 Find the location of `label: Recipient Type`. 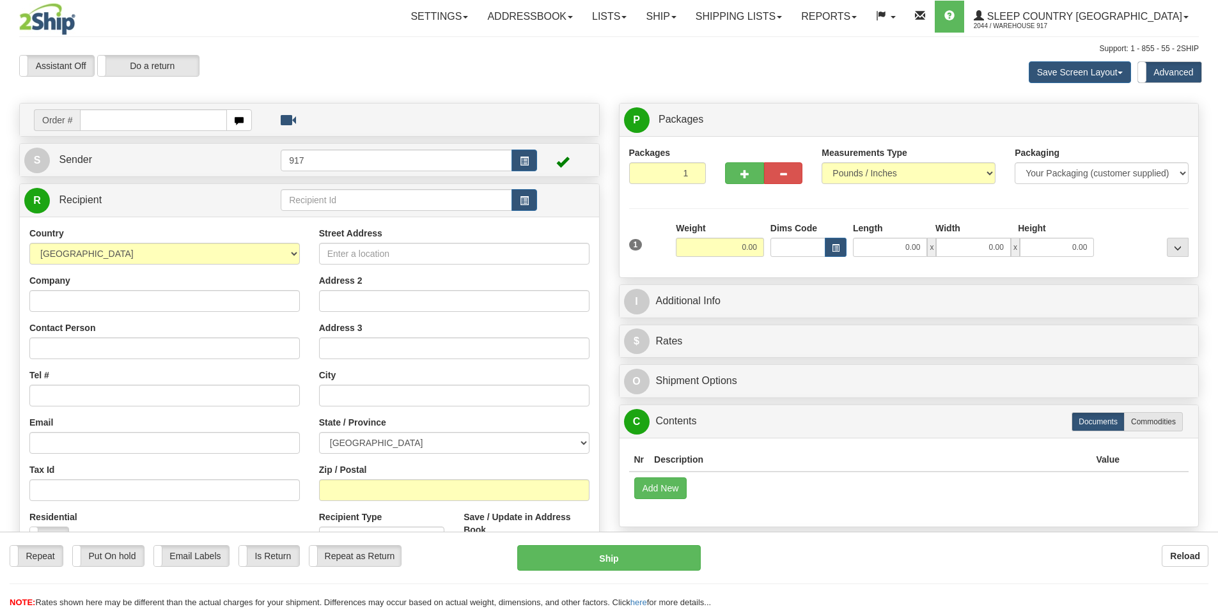

label: Recipient Type is located at coordinates (350, 517).